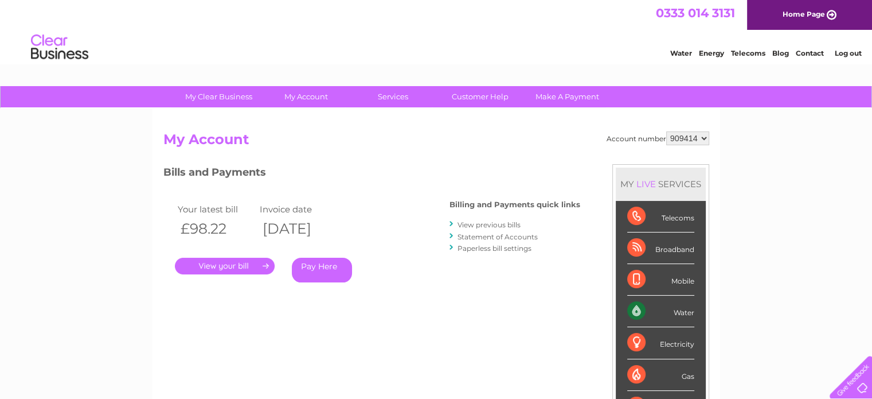 The height and width of the screenshot is (399, 872). I want to click on div: LIVE, so click(646, 184).